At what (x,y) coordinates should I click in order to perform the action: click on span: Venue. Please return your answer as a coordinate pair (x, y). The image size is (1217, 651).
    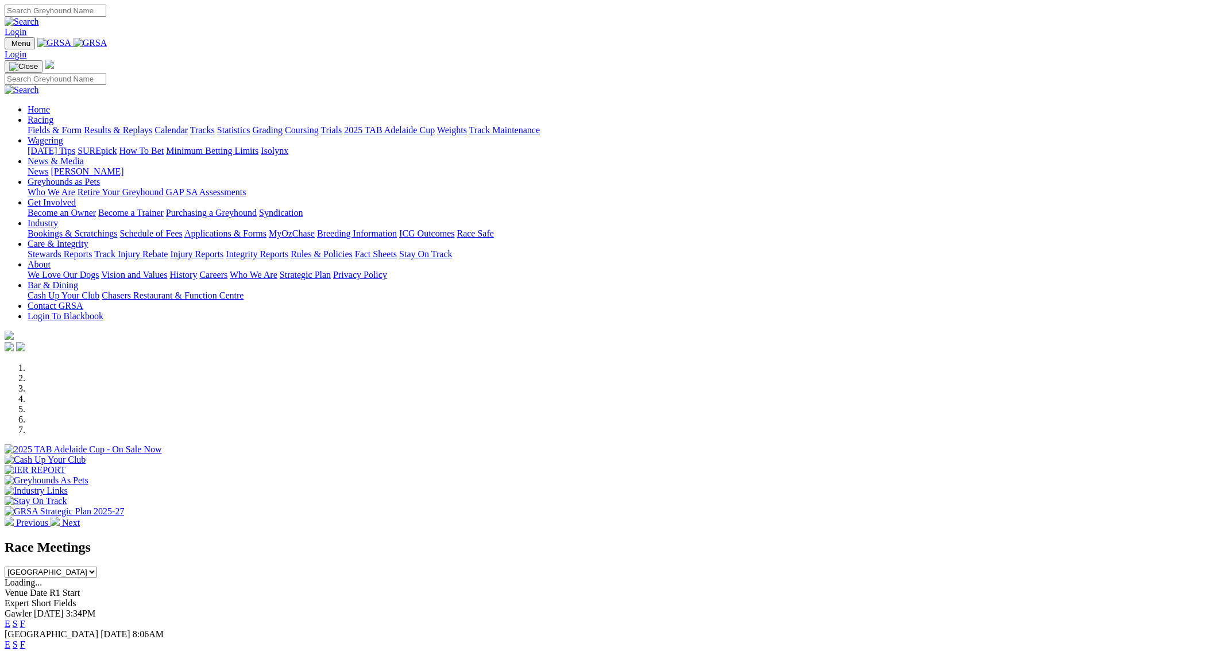
    Looking at the image, I should click on (16, 593).